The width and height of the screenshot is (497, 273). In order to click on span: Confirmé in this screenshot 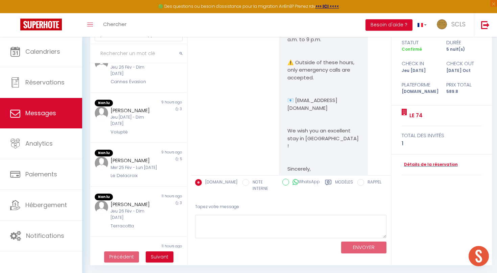, I will do `click(412, 49)`.